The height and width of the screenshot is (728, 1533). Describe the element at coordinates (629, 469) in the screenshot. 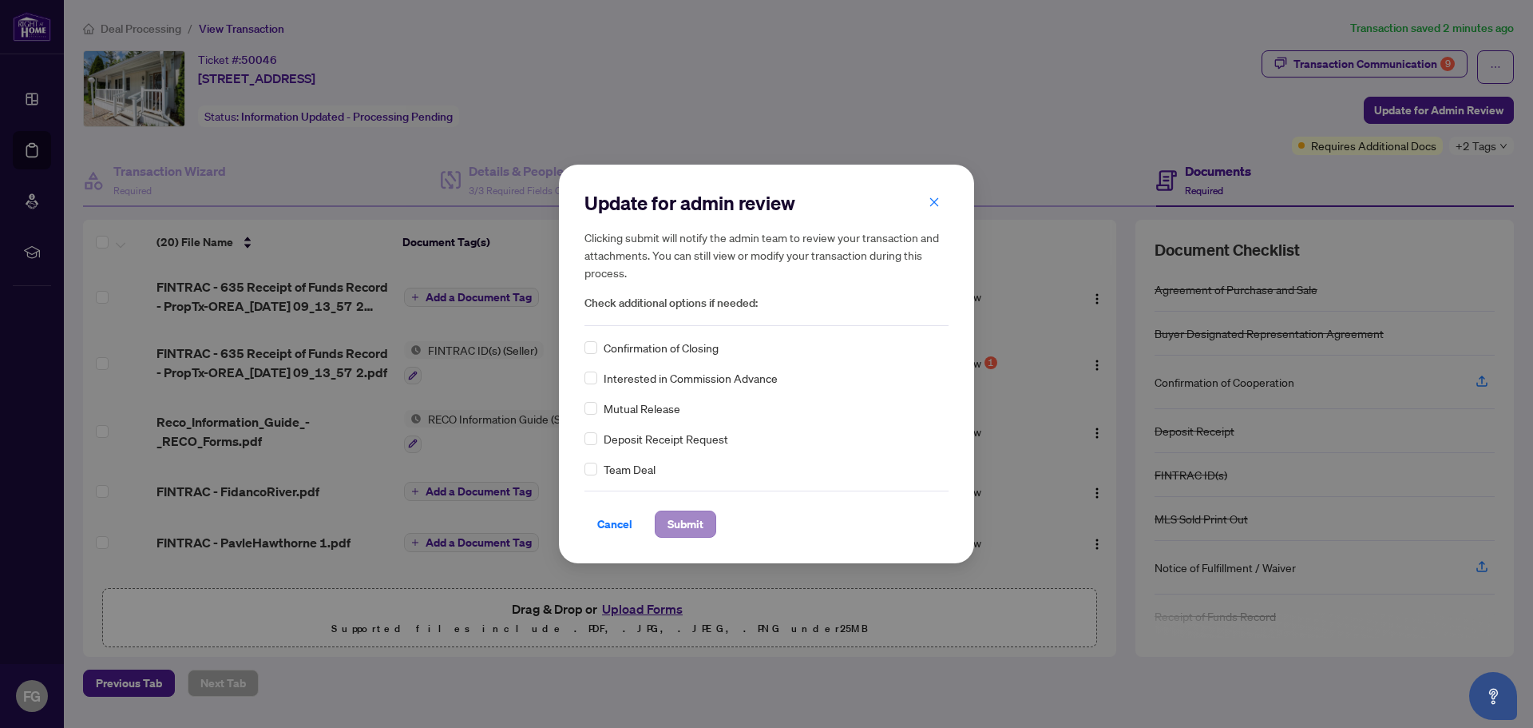

I see `span: Team Deal` at that location.